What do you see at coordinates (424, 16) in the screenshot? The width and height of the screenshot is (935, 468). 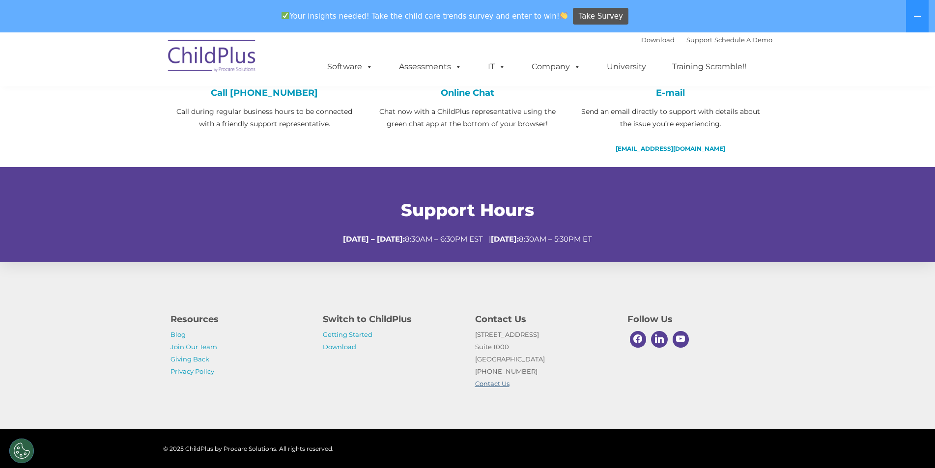 I see `span: Your insights needed! Take the child care trends survey and enter to win!` at bounding box center [424, 16].